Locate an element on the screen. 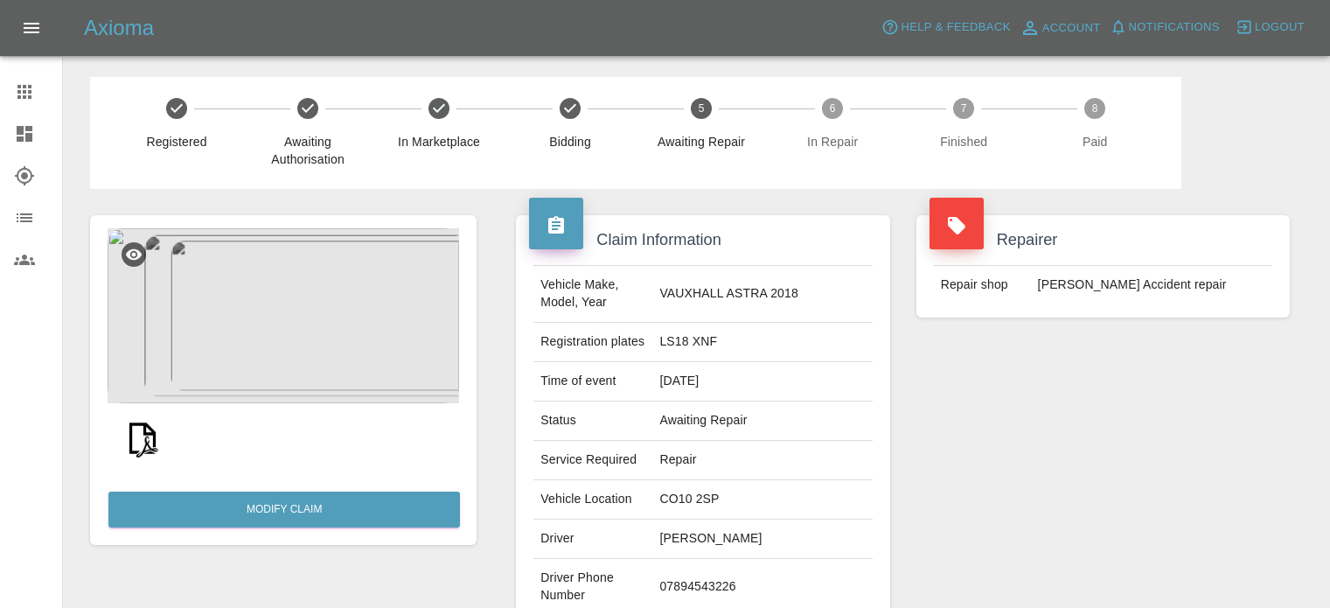 This screenshot has height=608, width=1330. td: CO10 2SP is located at coordinates (762, 499).